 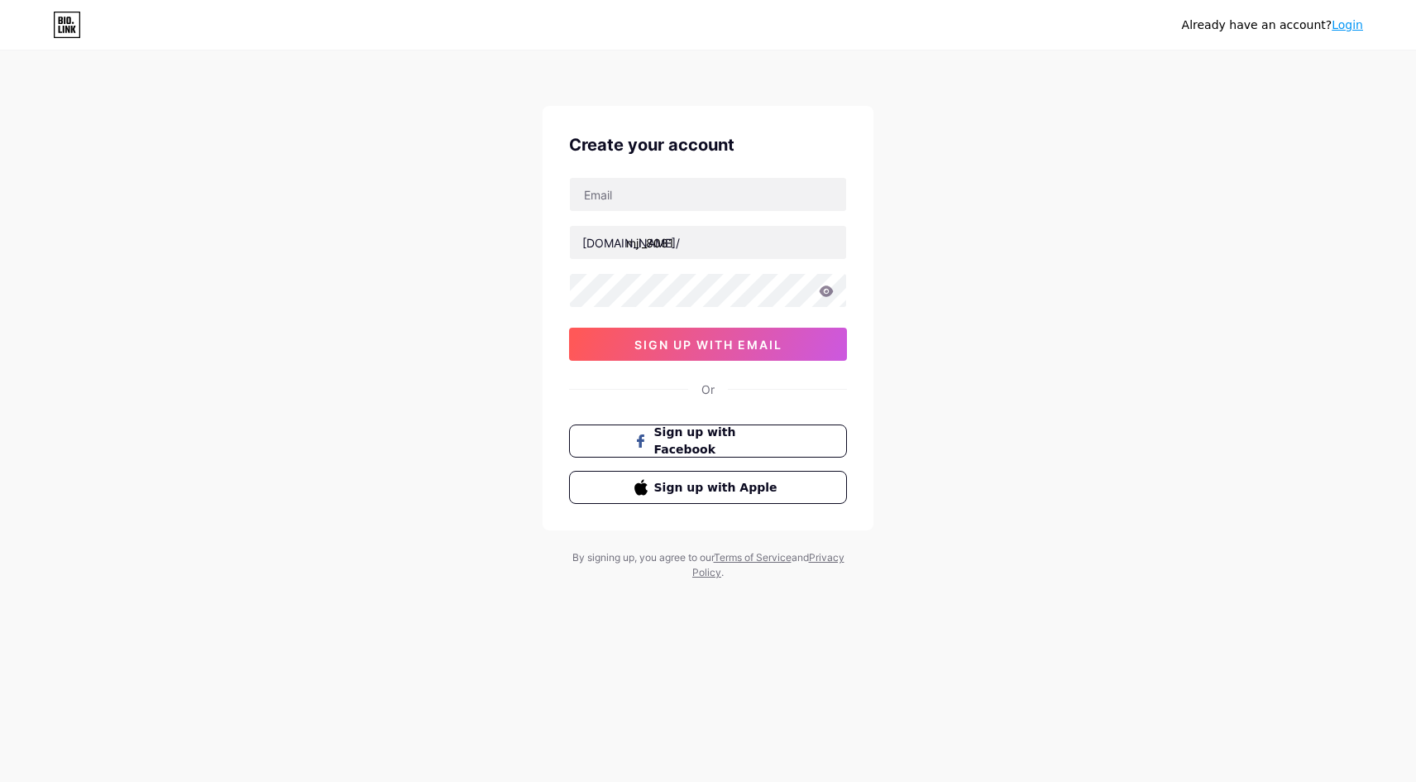 What do you see at coordinates (708, 441) in the screenshot?
I see `button: Sign up with Facebook` at bounding box center [708, 441].